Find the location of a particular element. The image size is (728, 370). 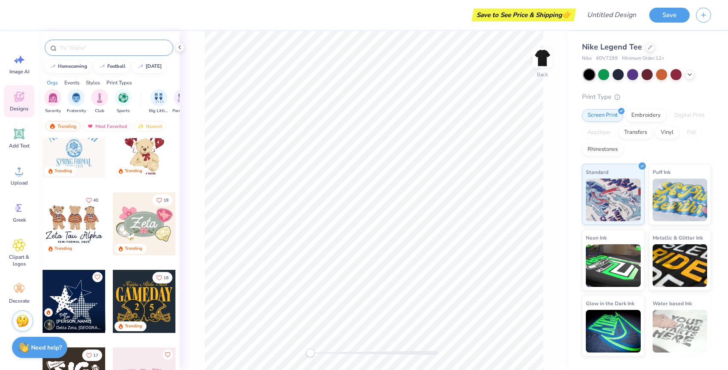

div: filter for Sports is located at coordinates (123, 101).